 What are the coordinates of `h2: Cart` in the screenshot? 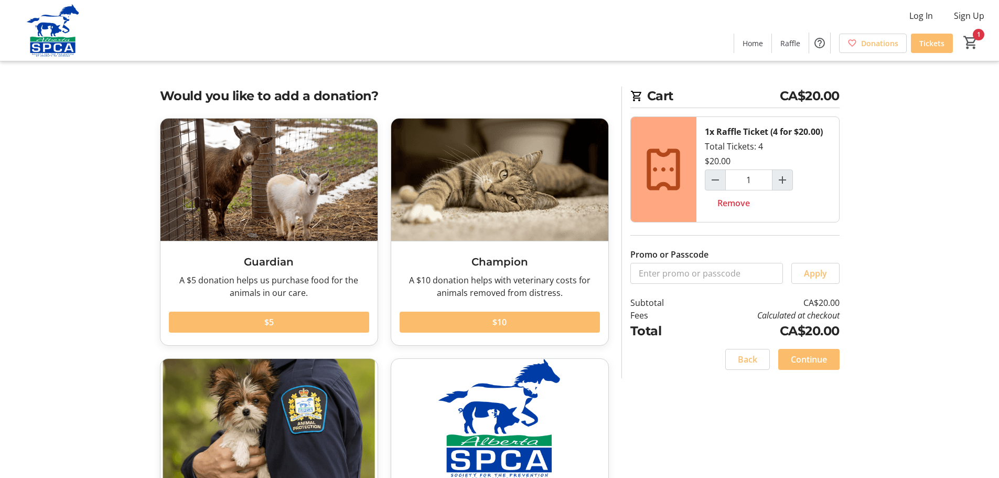 It's located at (735, 97).